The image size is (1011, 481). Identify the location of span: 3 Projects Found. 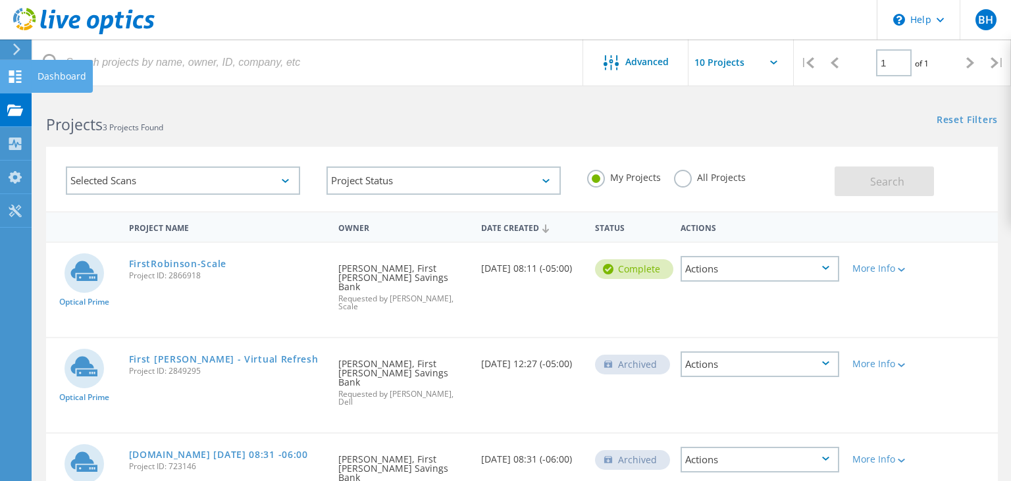
(133, 127).